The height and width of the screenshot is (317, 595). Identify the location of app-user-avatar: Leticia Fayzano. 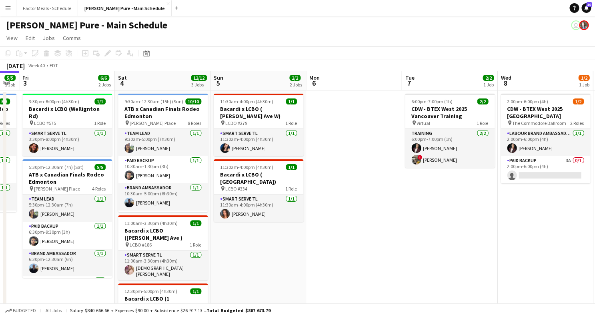
(576, 25).